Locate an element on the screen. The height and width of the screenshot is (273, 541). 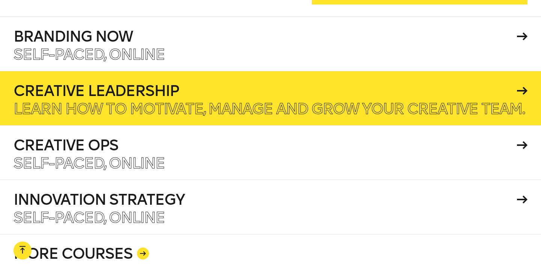
h4: Branding Now is located at coordinates (264, 36).